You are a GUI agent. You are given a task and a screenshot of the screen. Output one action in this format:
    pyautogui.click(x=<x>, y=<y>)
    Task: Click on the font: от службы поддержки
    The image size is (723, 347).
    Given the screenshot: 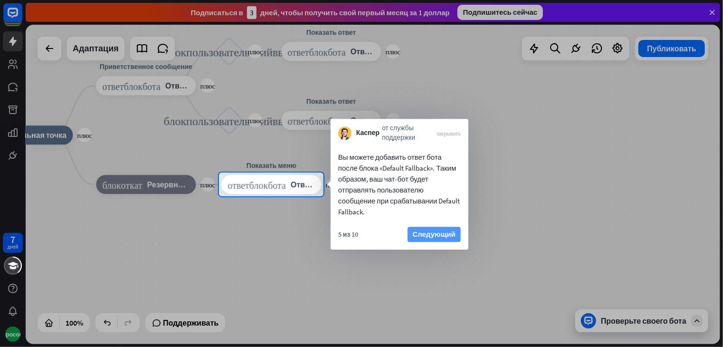 What is the action you would take?
    pyautogui.click(x=399, y=133)
    